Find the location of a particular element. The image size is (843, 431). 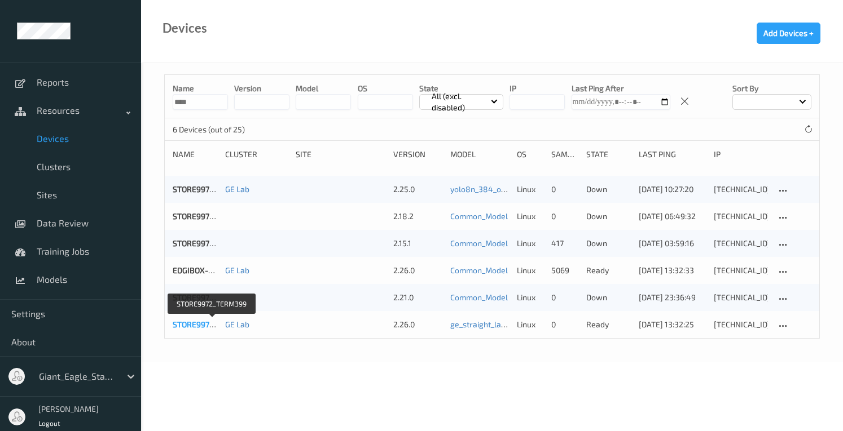

p: Last Ping After is located at coordinates (620, 89).